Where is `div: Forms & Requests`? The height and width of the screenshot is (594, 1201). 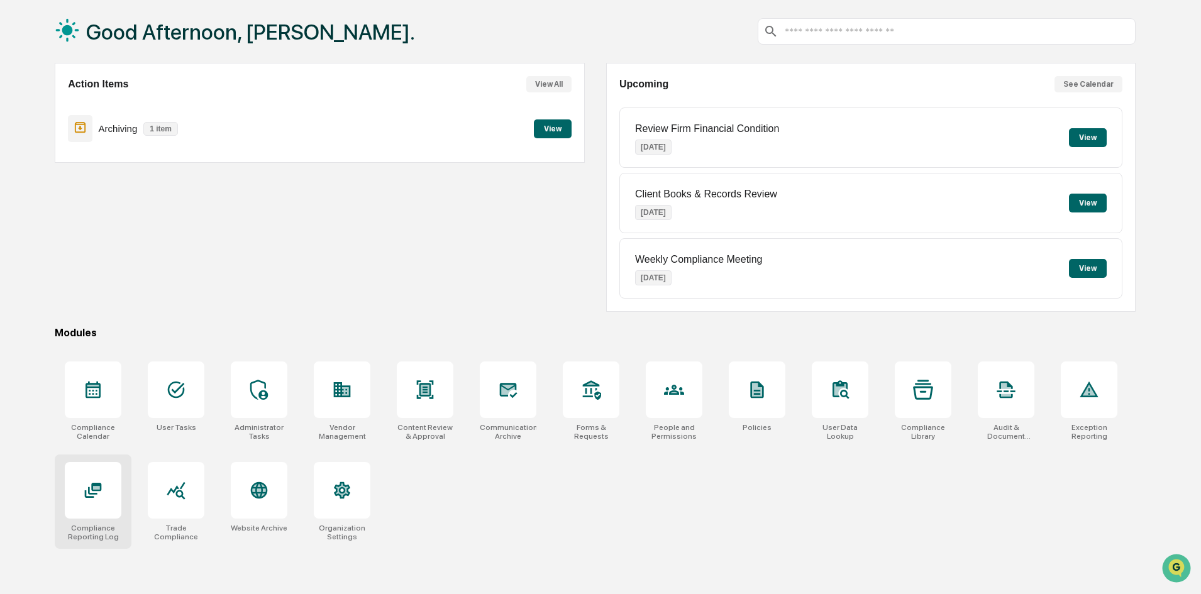
div: Forms & Requests is located at coordinates (591, 432).